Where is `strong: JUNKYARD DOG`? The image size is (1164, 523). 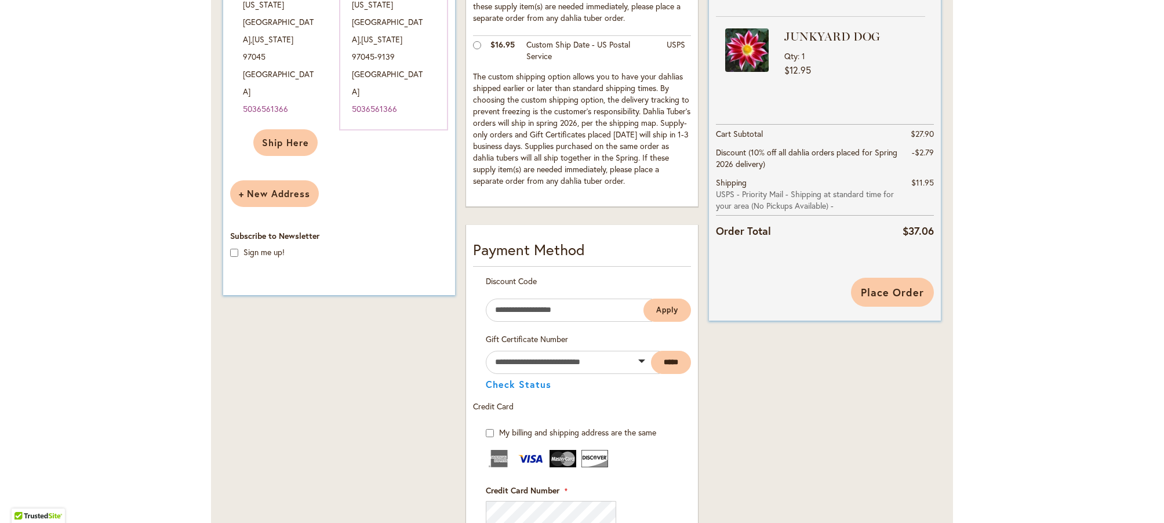
strong: JUNKYARD DOG is located at coordinates (853, 37).